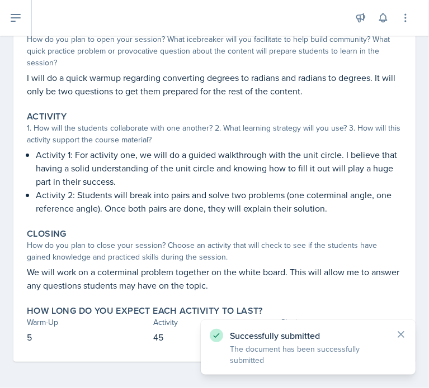 The height and width of the screenshot is (388, 429). Describe the element at coordinates (214, 84) in the screenshot. I see `p: I will do a quick warmup regarding converting degrees to radians and radians to degrees. It will ...` at that location.